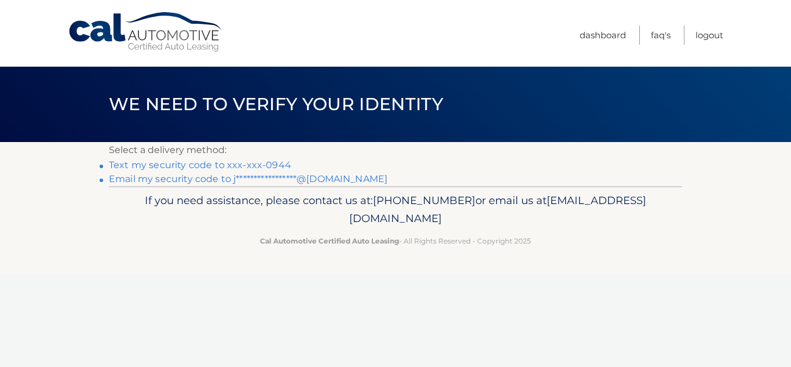 The width and height of the screenshot is (791, 367). Describe the element at coordinates (276, 104) in the screenshot. I see `span: We need to verify your identity` at that location.